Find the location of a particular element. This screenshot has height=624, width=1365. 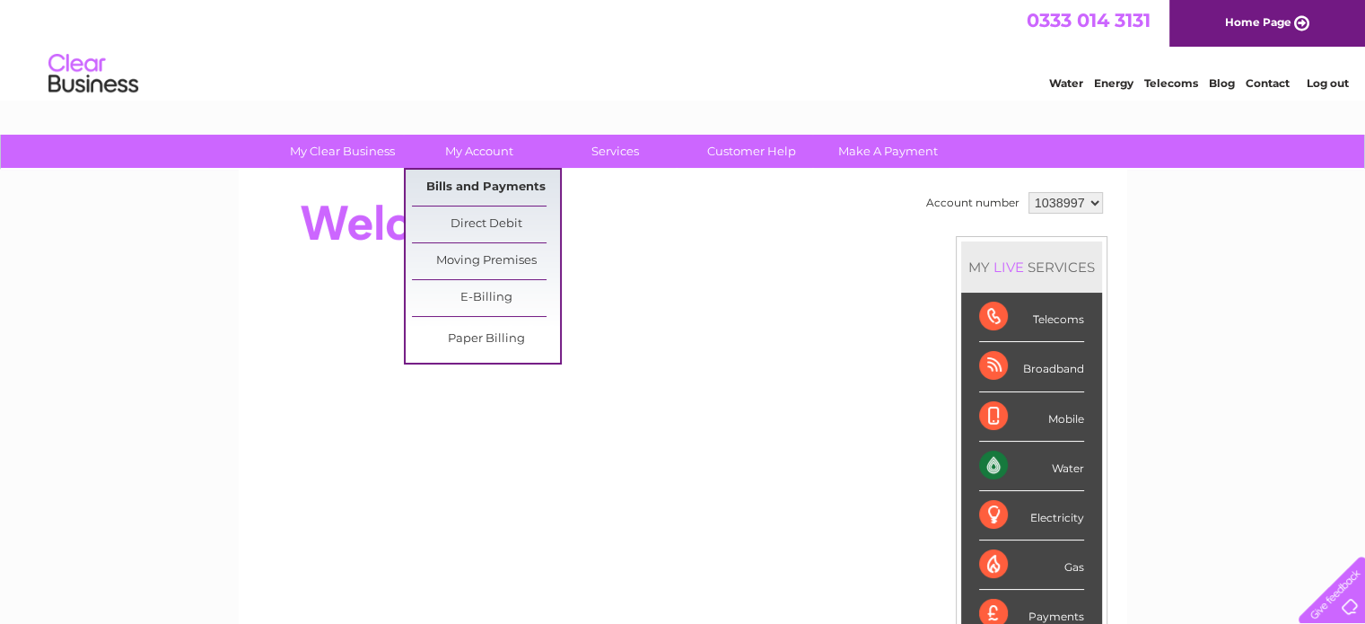

div: Gas is located at coordinates (1031, 564).